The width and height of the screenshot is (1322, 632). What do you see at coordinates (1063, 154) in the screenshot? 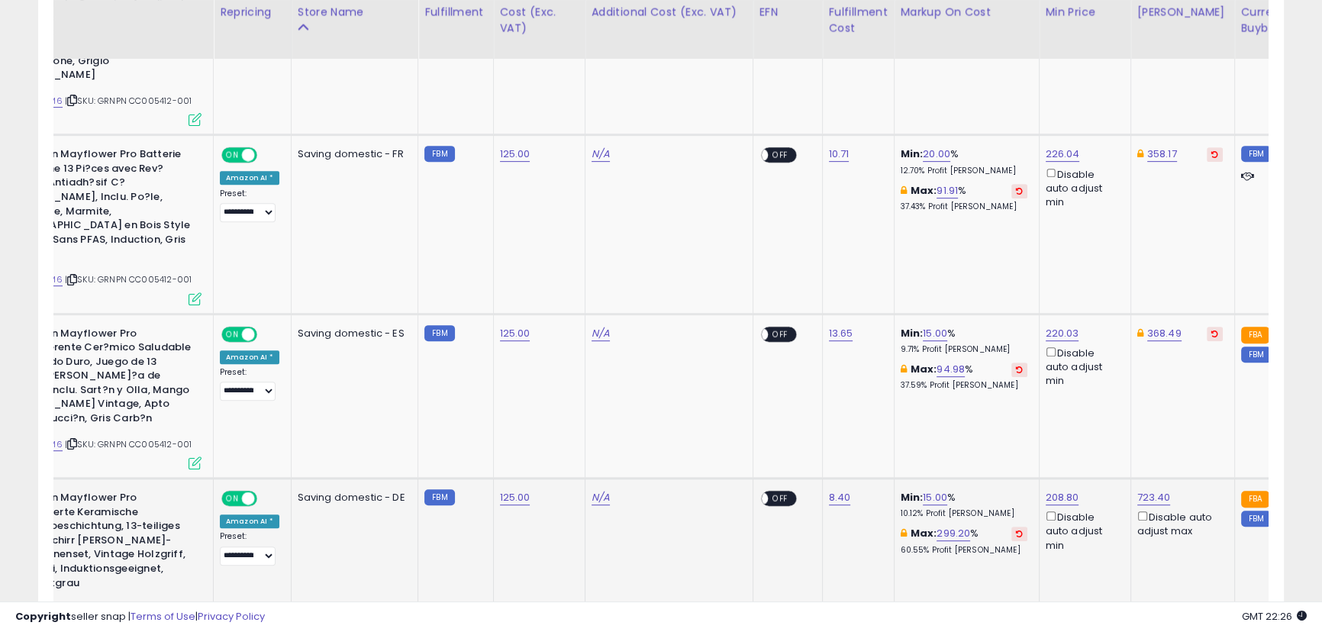
I see `a: 226.04` at bounding box center [1063, 154].